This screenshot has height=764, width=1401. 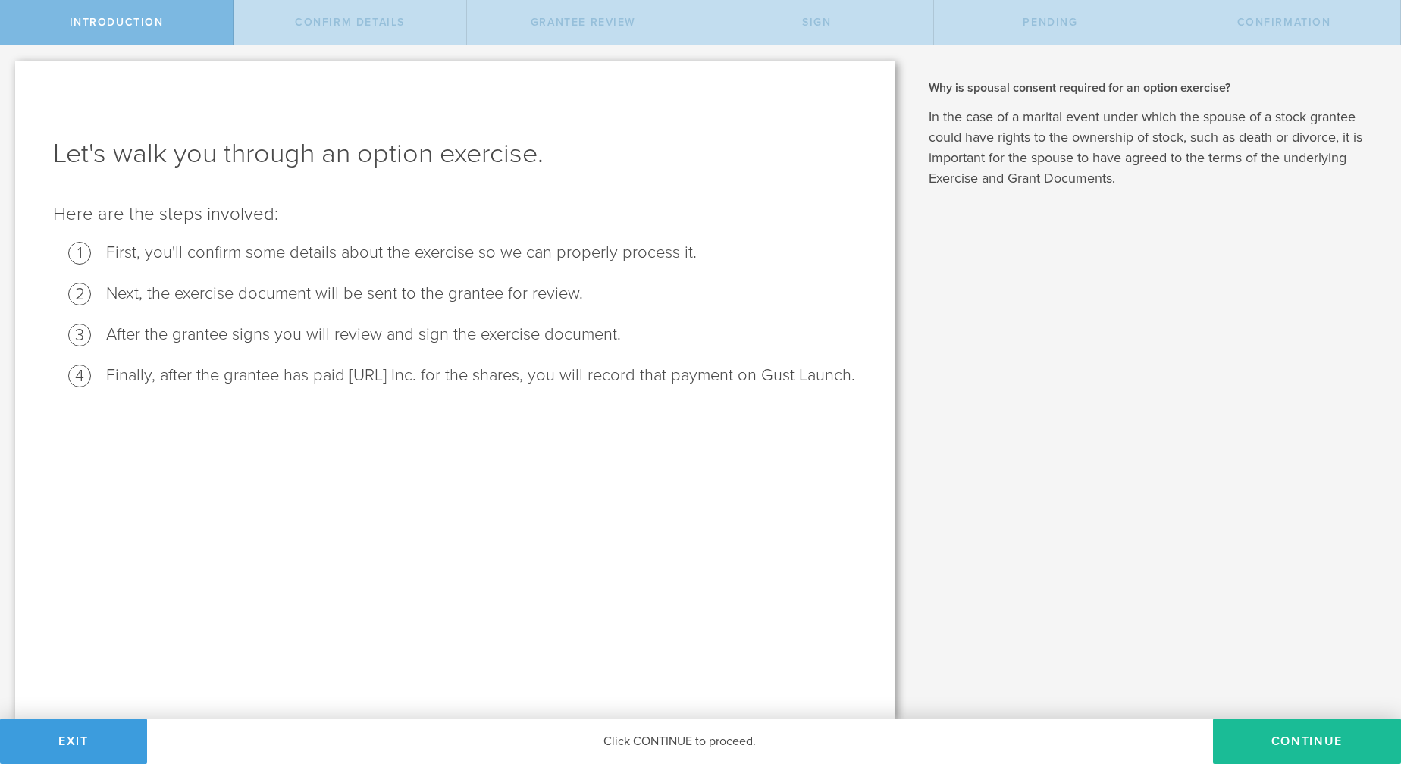 What do you see at coordinates (349, 22) in the screenshot?
I see `span: Confirm Details` at bounding box center [349, 22].